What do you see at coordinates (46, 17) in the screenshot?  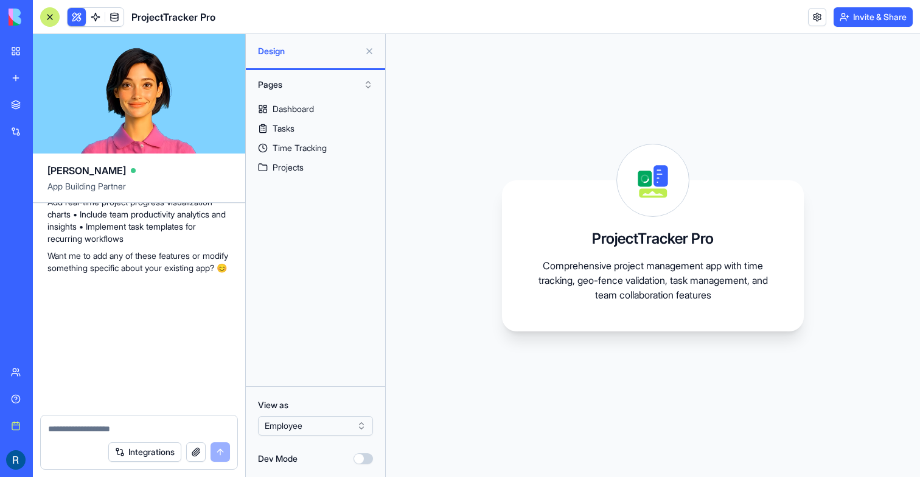 I see `img: logo` at bounding box center [46, 17].